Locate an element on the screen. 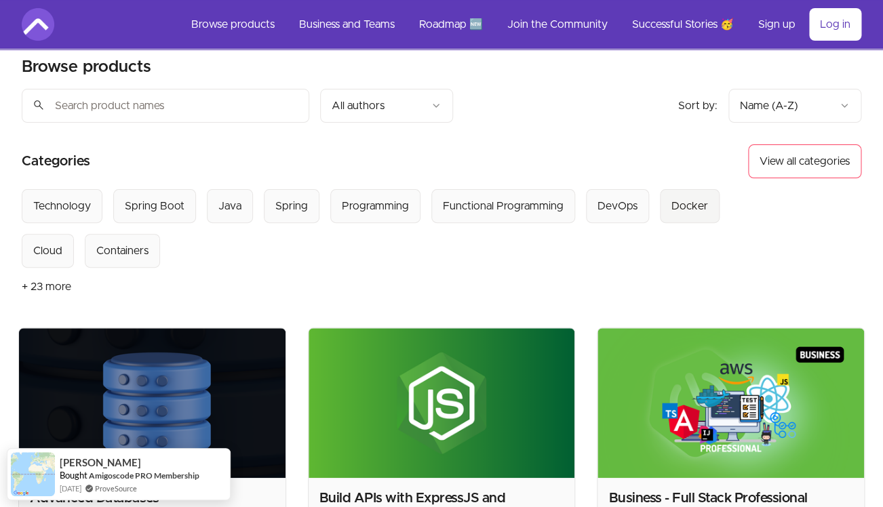  img: Product image for Business - Full Stack Professional Bundle is located at coordinates (730, 403).